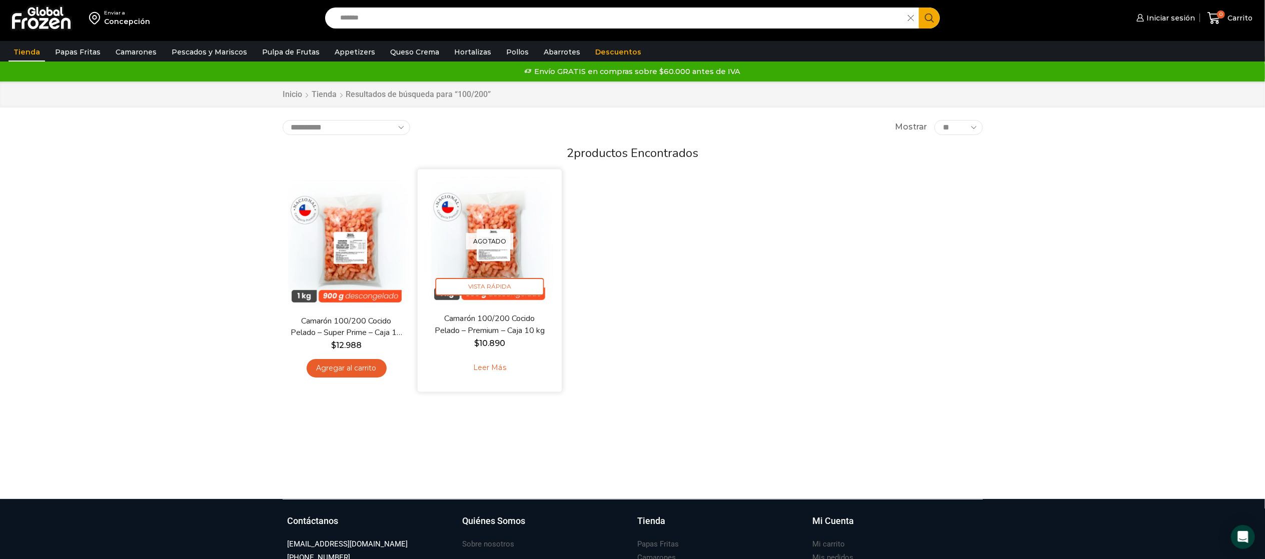 This screenshot has width=1265, height=559. I want to click on a: Abarrotes, so click(562, 52).